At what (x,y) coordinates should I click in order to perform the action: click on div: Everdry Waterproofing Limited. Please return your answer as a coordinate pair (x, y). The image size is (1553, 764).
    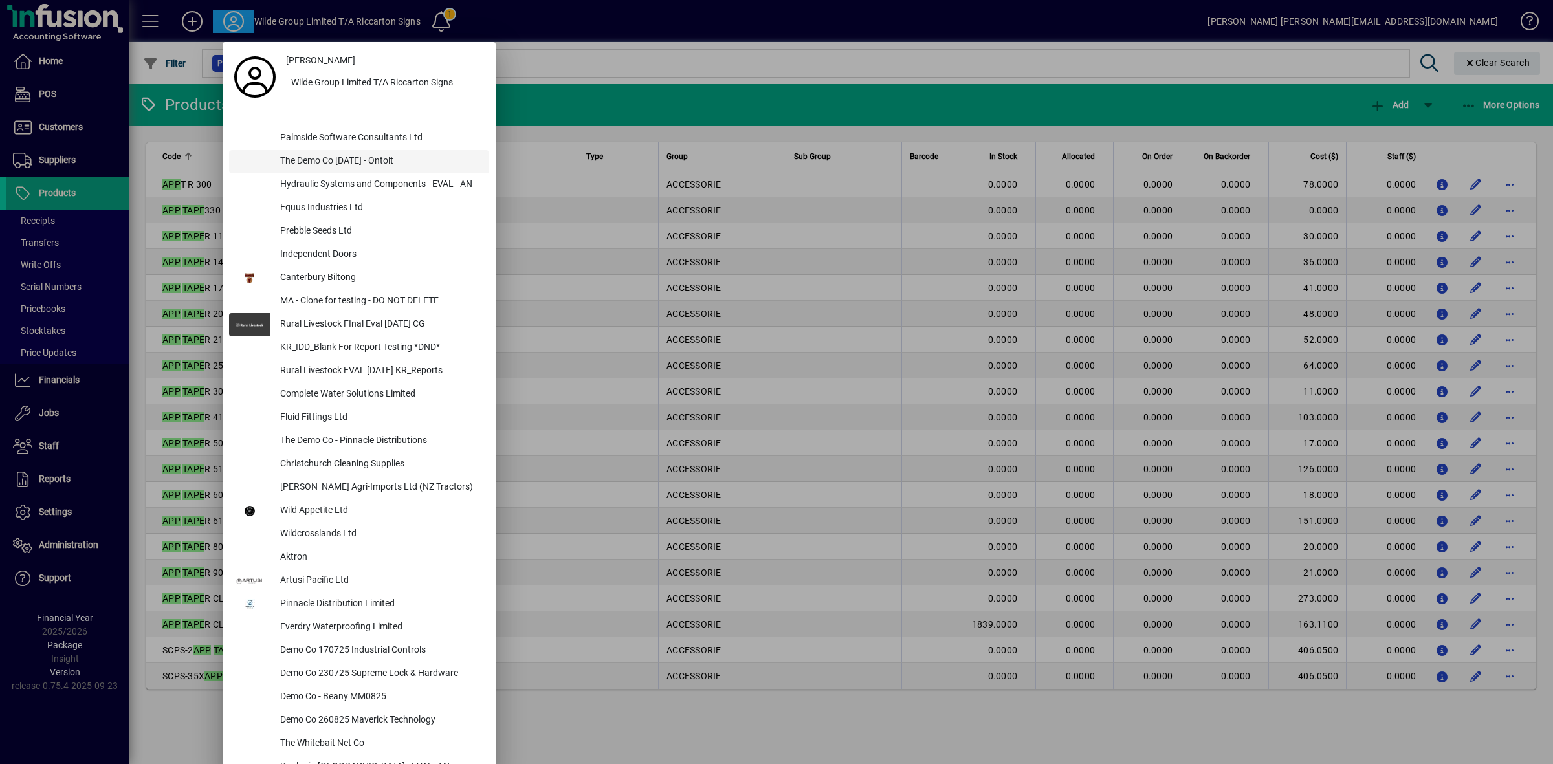
    Looking at the image, I should click on (379, 628).